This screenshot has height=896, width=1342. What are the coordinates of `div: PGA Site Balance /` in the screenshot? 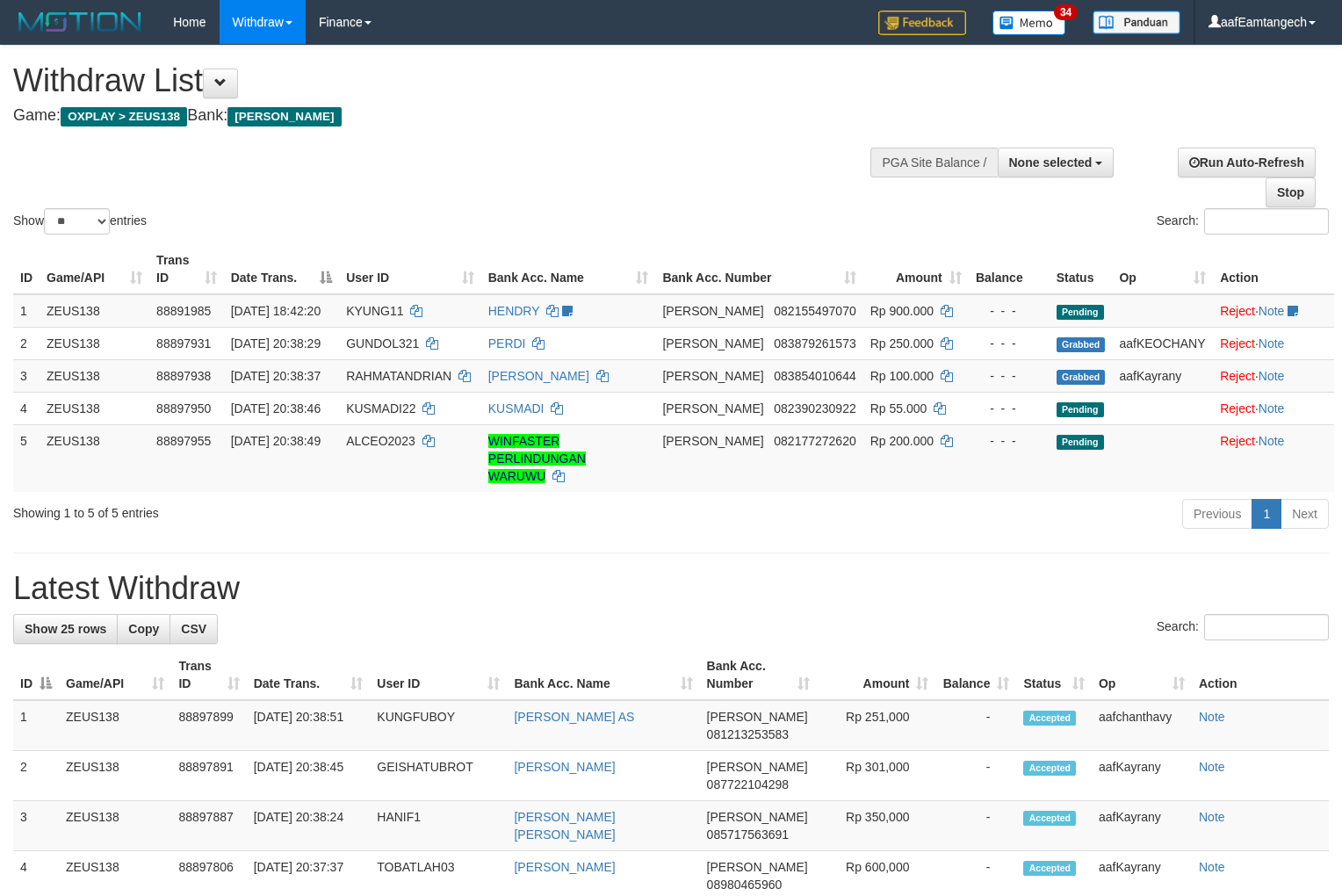 It's located at (933, 162).